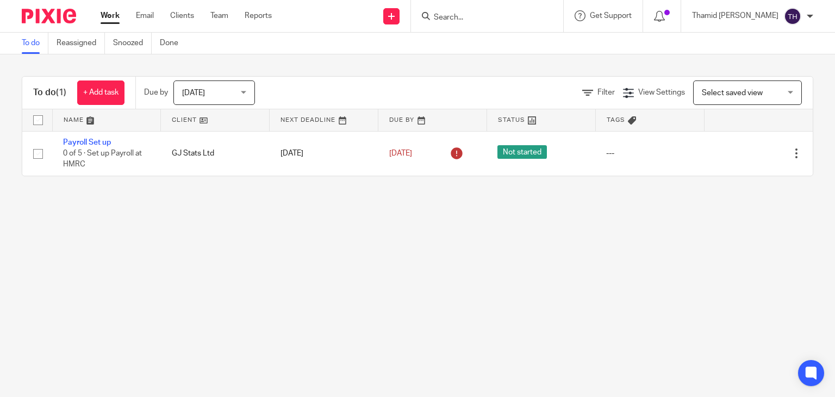 This screenshot has width=835, height=397. Describe the element at coordinates (258, 16) in the screenshot. I see `a: Reports` at that location.